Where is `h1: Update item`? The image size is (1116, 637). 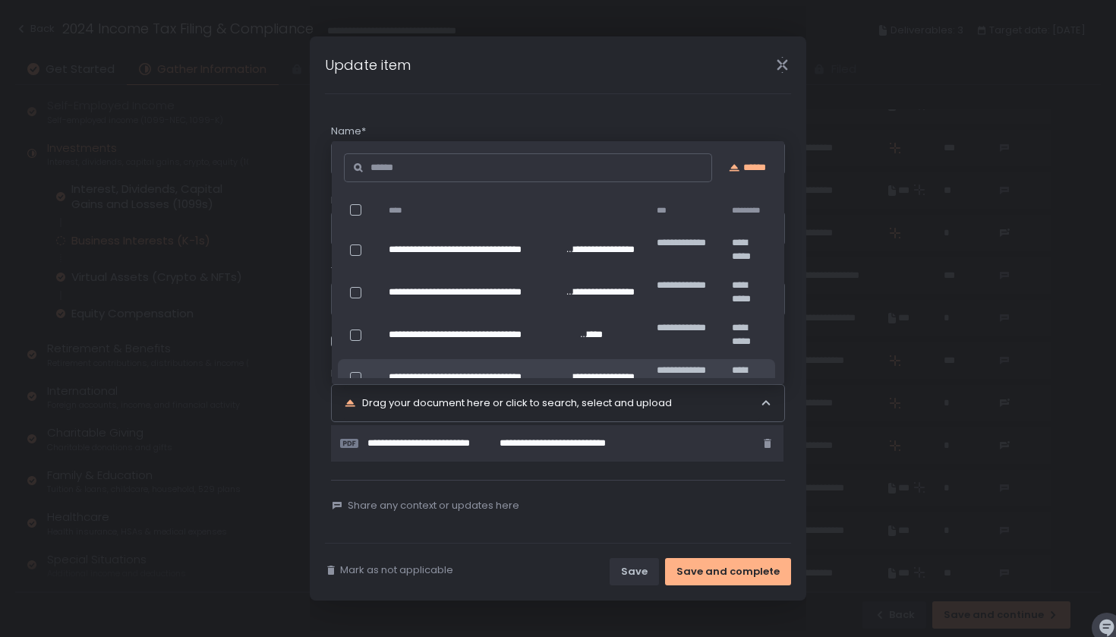
h1: Update item is located at coordinates (367, 65).